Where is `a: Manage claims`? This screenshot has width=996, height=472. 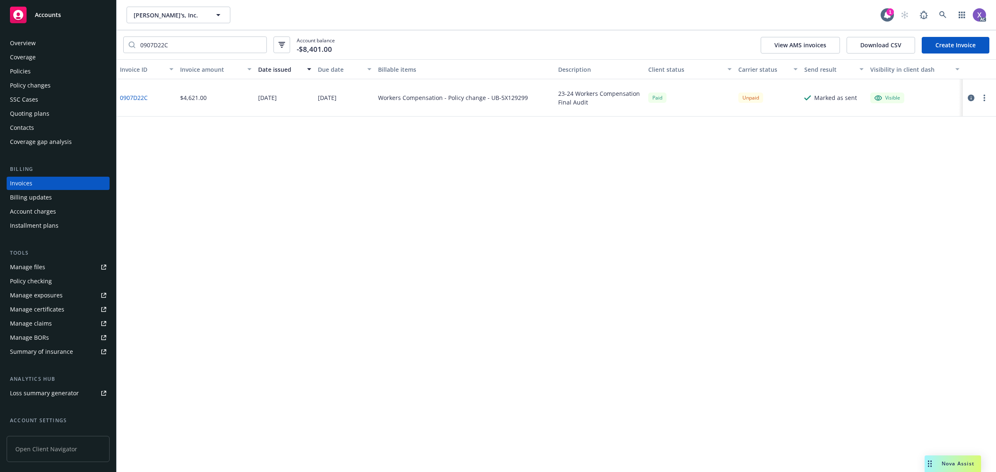 a: Manage claims is located at coordinates (58, 324).